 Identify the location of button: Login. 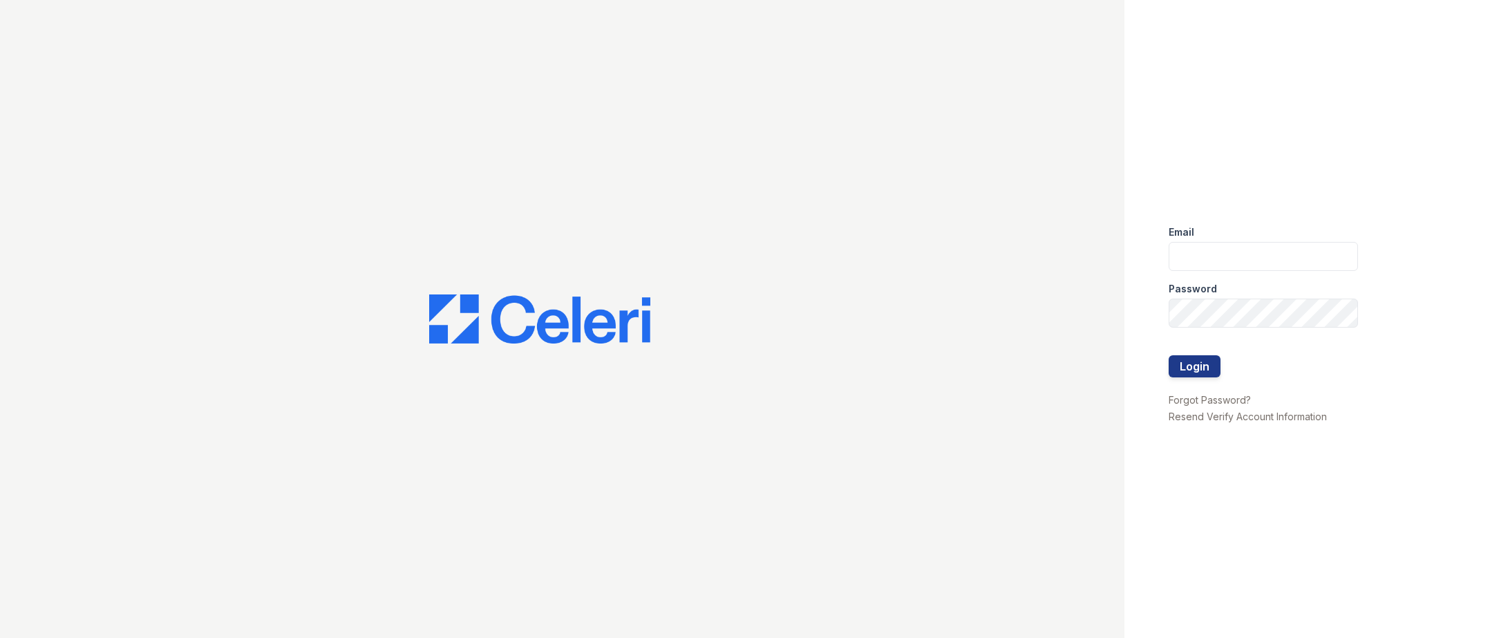
(1194, 366).